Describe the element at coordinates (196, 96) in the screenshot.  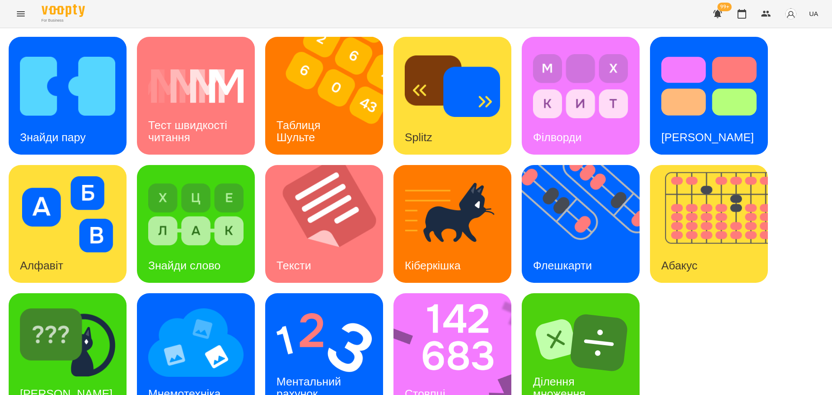
I see `a: Тест швидкості читанняТест швидкості читання` at that location.